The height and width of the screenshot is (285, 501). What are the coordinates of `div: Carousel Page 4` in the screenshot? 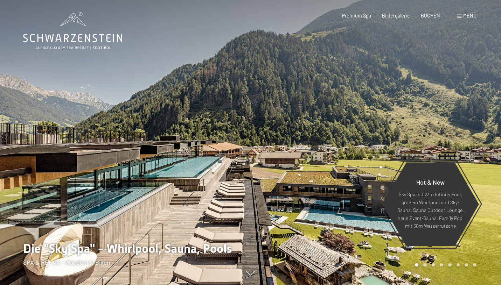 It's located at (442, 265).